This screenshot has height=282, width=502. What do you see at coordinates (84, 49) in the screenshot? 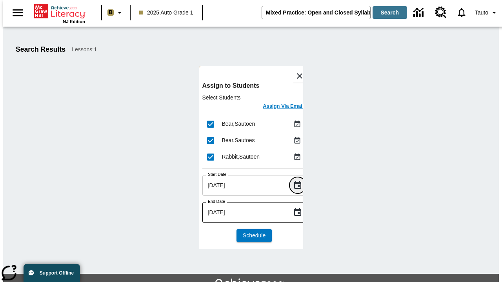
I see `span: Lessons : 1` at bounding box center [84, 49].